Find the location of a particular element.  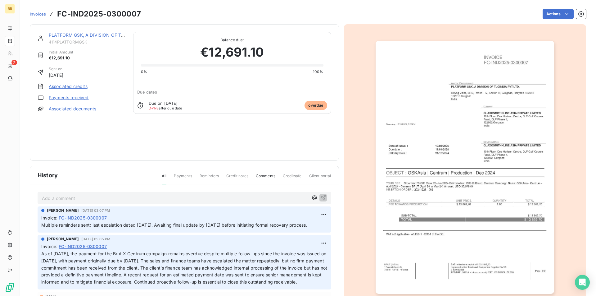

span: 0% is located at coordinates (144, 72).